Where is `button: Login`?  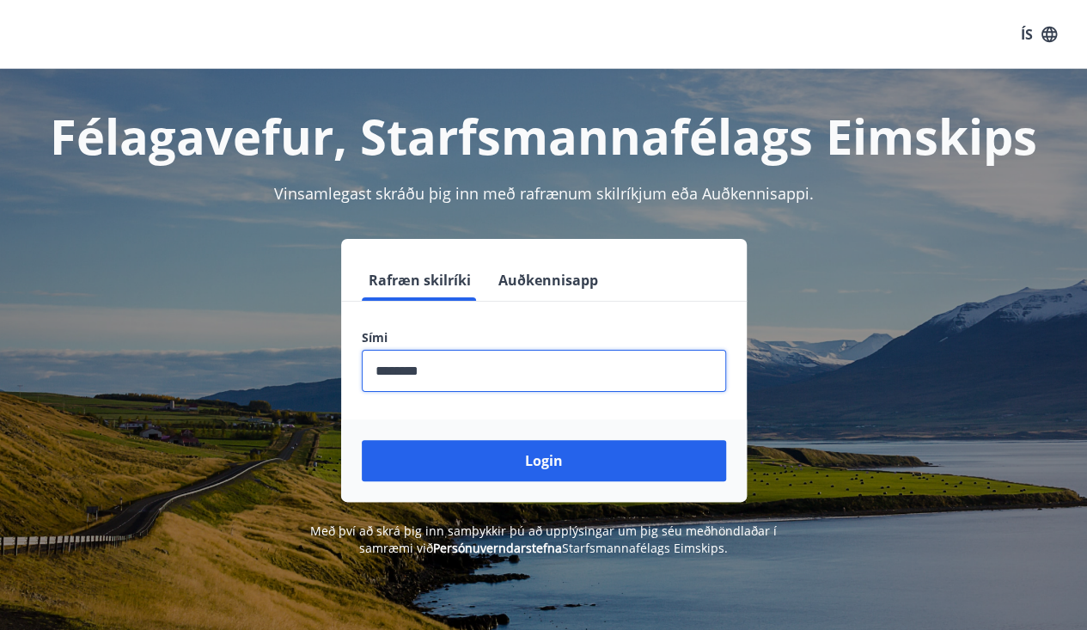 button: Login is located at coordinates (544, 461).